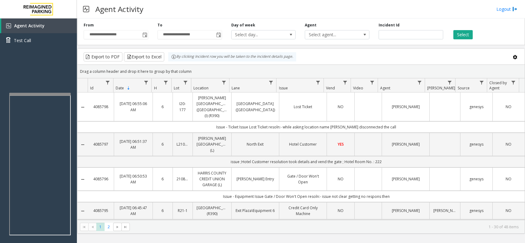 The height and width of the screenshot is (243, 525). Describe the element at coordinates (125, 227) in the screenshot. I see `span: Go to the last page` at that location.